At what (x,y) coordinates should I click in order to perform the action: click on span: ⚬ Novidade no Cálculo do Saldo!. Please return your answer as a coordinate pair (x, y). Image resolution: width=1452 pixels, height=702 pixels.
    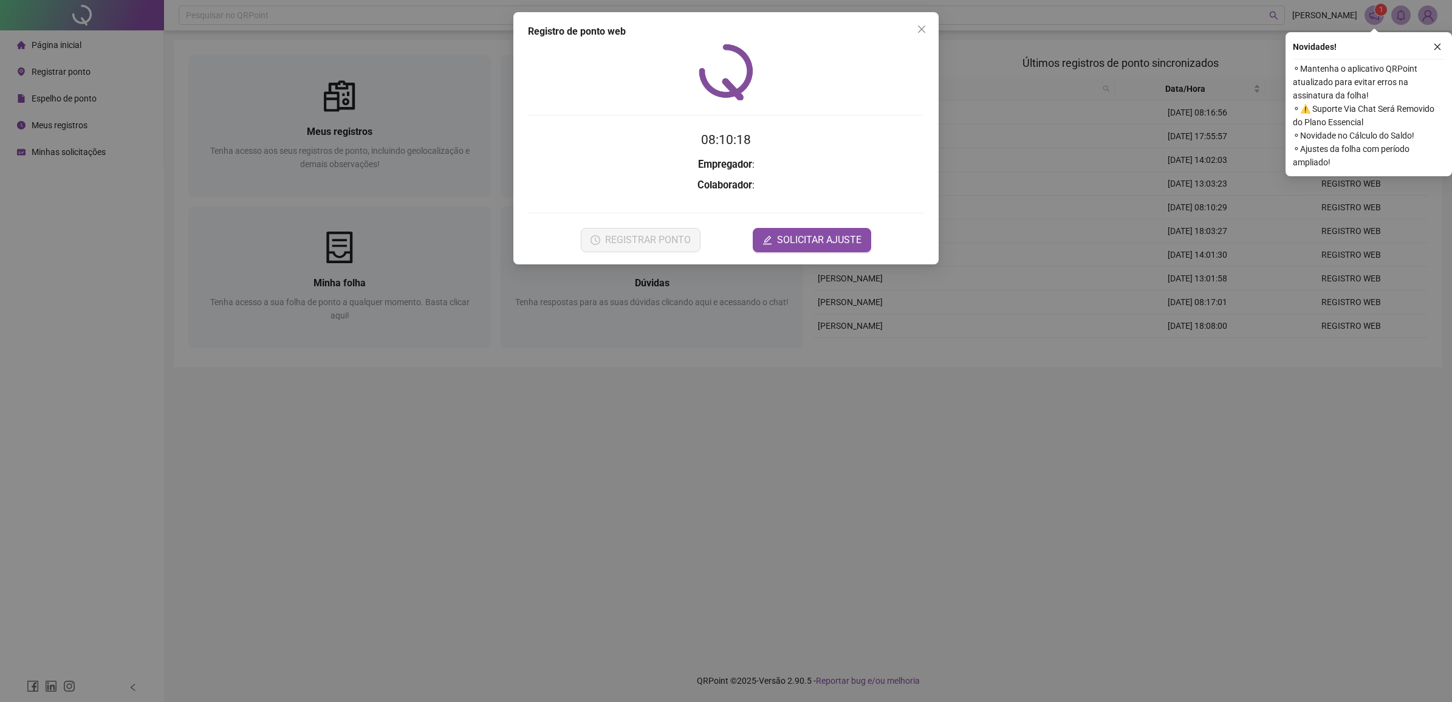
    Looking at the image, I should click on (1369, 135).